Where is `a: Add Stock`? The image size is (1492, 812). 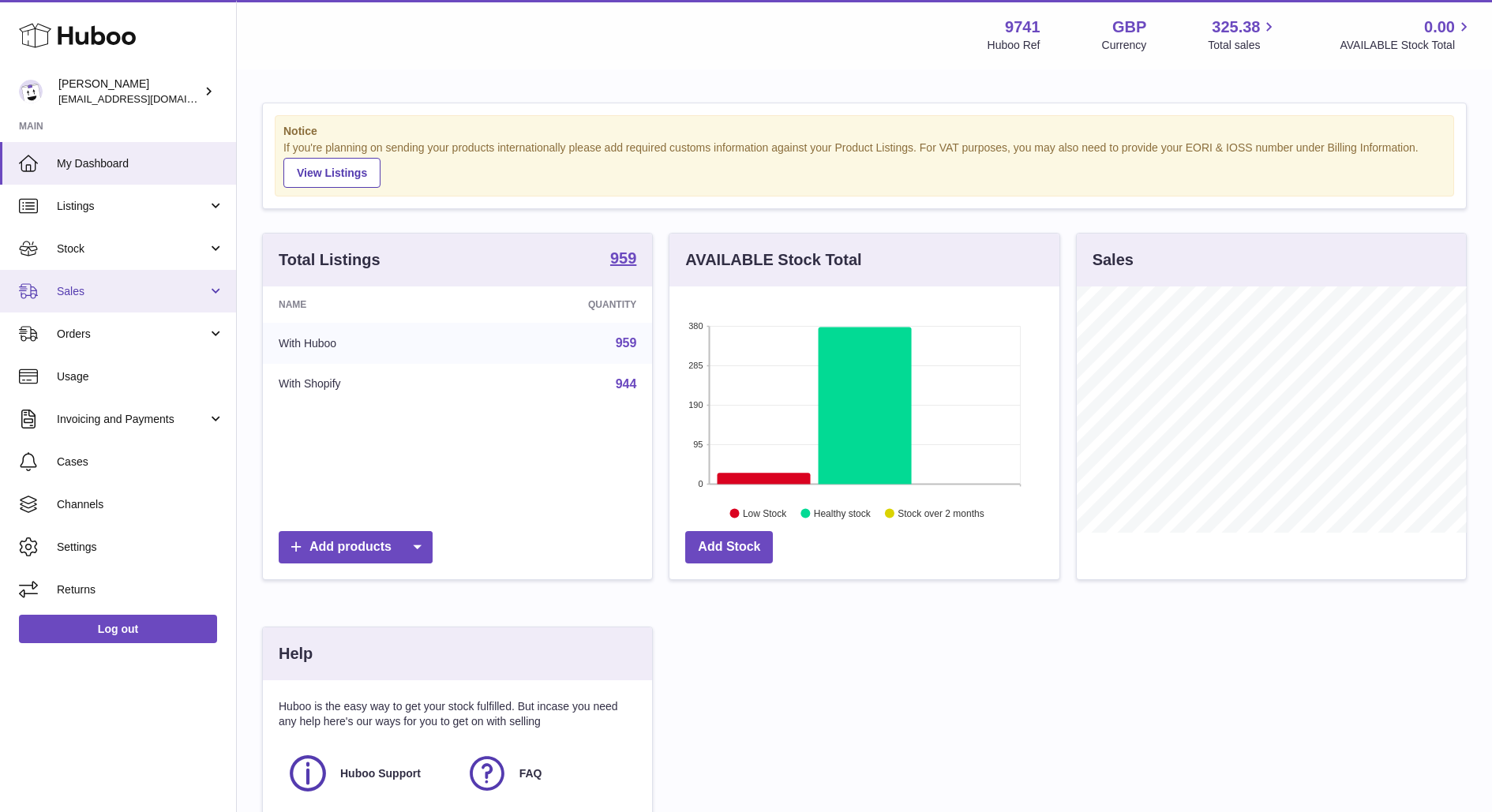 a: Add Stock is located at coordinates (729, 547).